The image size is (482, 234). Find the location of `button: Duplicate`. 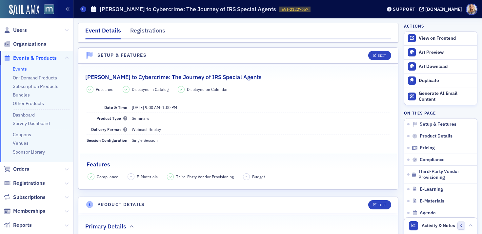

button: Duplicate is located at coordinates (441, 80).